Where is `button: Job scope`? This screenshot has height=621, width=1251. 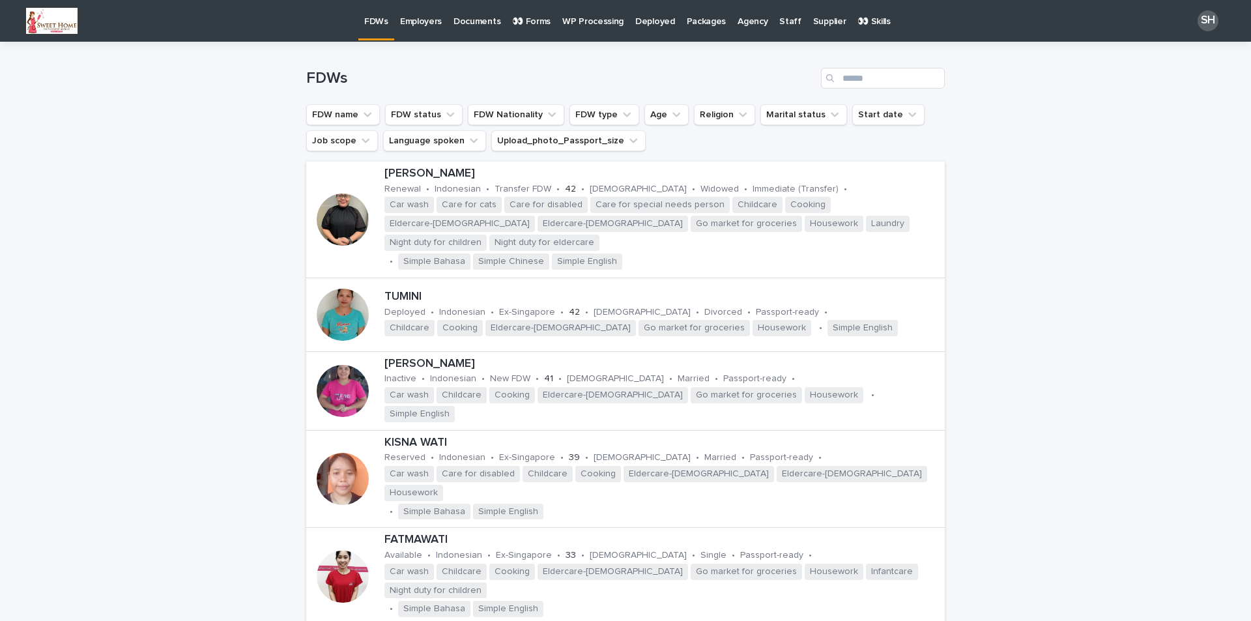 button: Job scope is located at coordinates (342, 141).